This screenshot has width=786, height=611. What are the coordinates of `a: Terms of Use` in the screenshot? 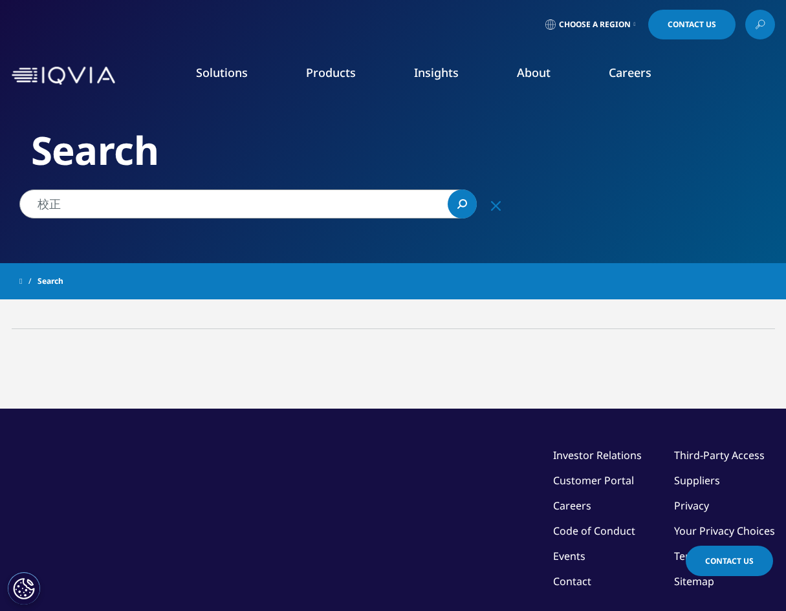 It's located at (706, 556).